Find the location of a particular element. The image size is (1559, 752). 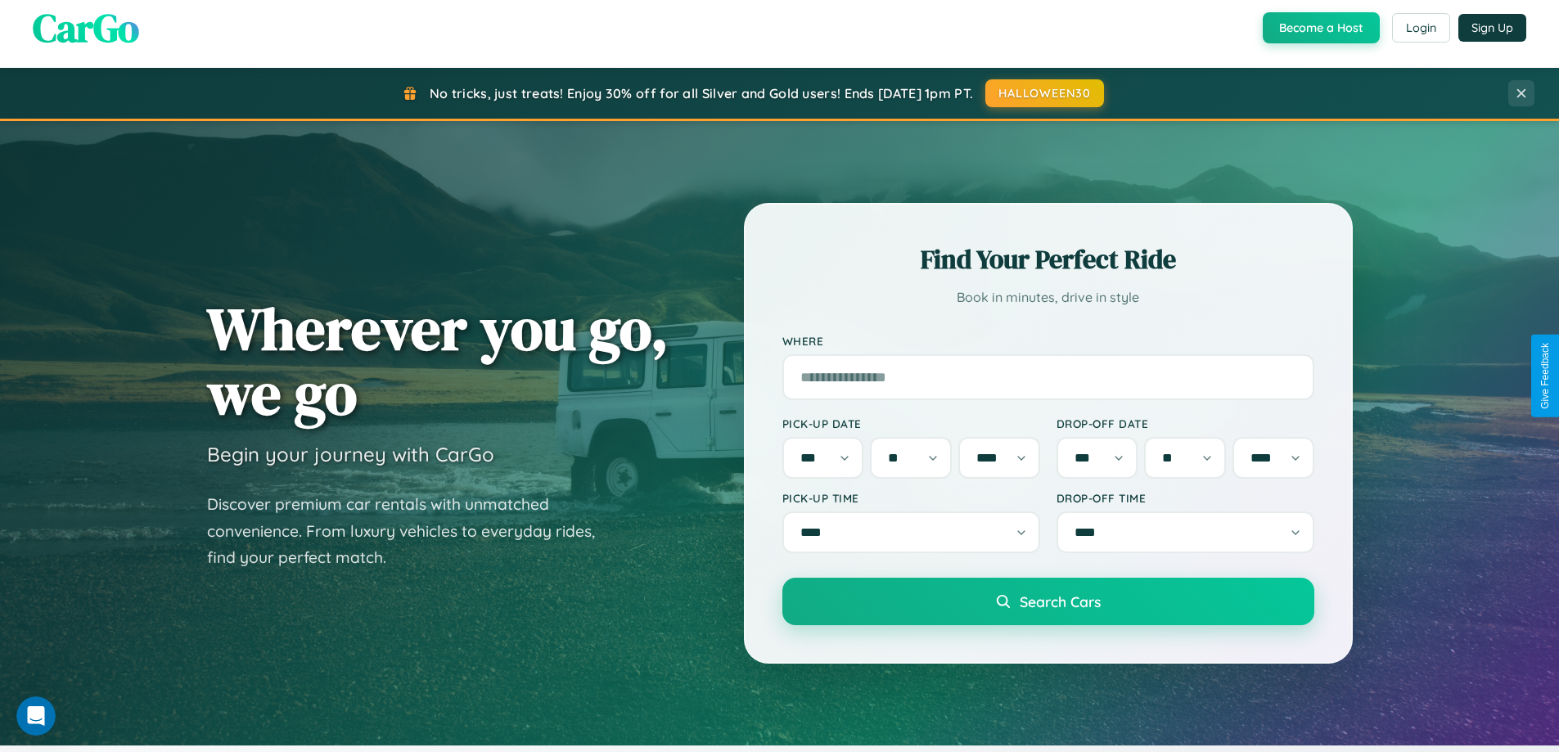

label: Where is located at coordinates (1048, 340).